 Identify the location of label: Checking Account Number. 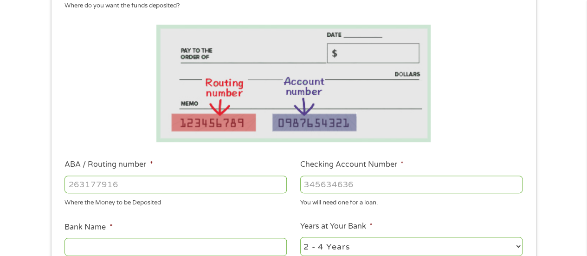
(352, 164).